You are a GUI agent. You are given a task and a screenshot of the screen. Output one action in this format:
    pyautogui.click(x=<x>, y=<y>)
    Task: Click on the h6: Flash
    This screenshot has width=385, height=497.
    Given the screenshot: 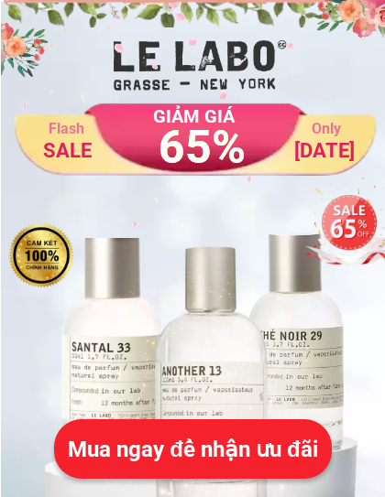 What is the action you would take?
    pyautogui.click(x=78, y=129)
    